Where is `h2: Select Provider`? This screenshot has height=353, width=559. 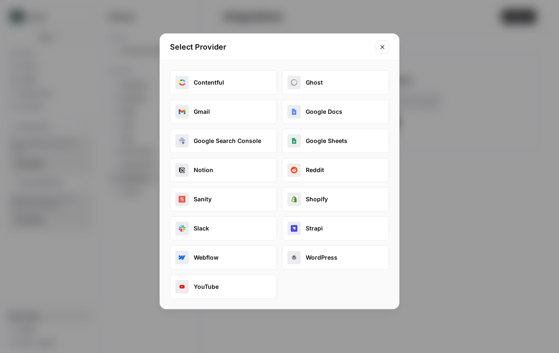
h2: Select Provider is located at coordinates (270, 47).